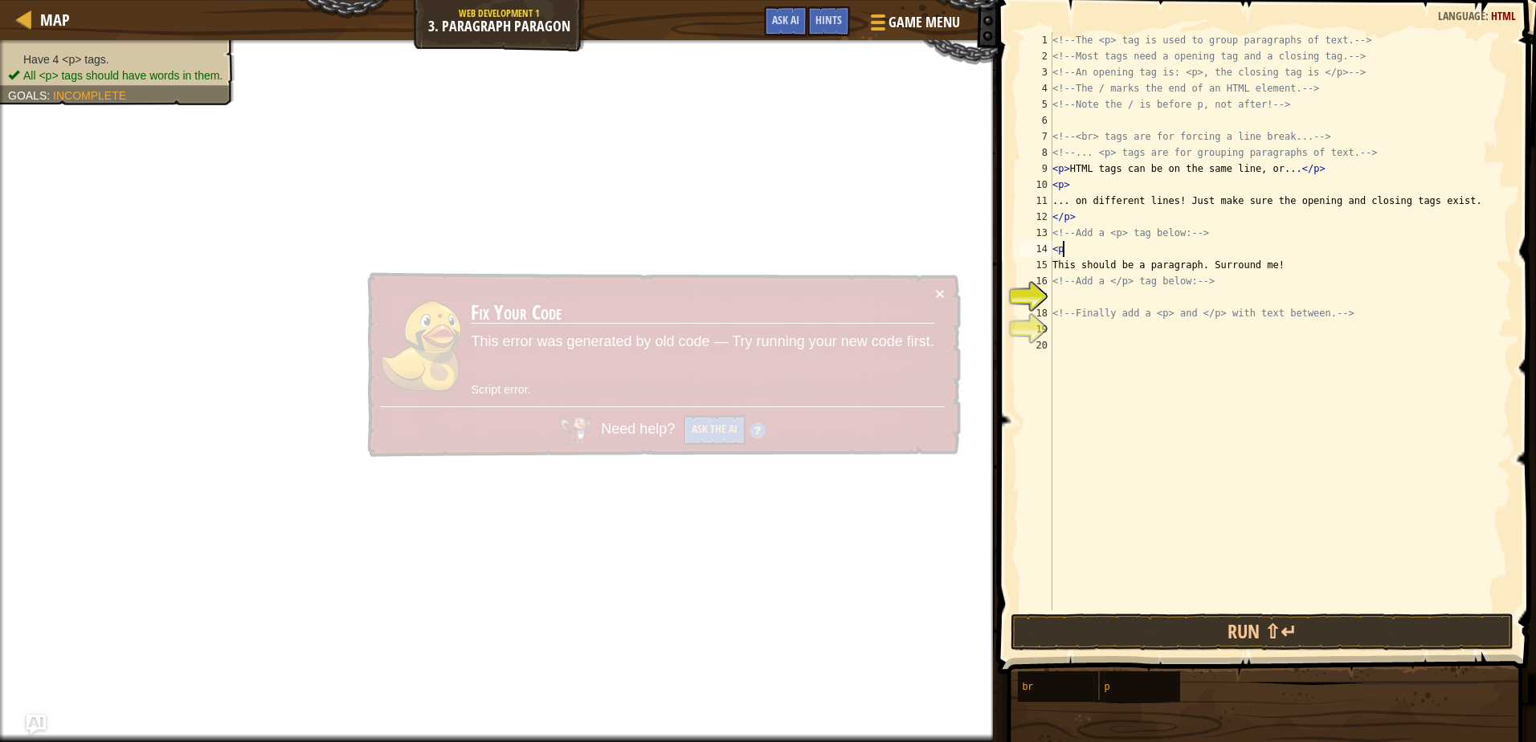  Describe the element at coordinates (55, 19) in the screenshot. I see `span: Map` at that location.